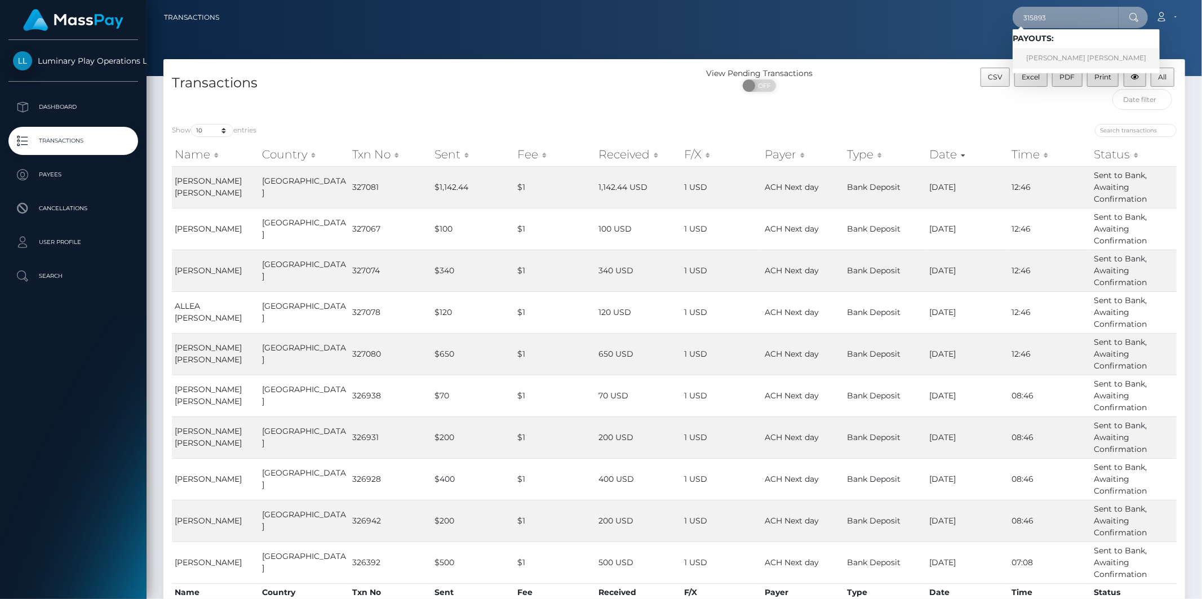 The image size is (1202, 599). Describe the element at coordinates (1050, 154) in the screenshot. I see `th: Time: activate to sort column ascending` at that location.